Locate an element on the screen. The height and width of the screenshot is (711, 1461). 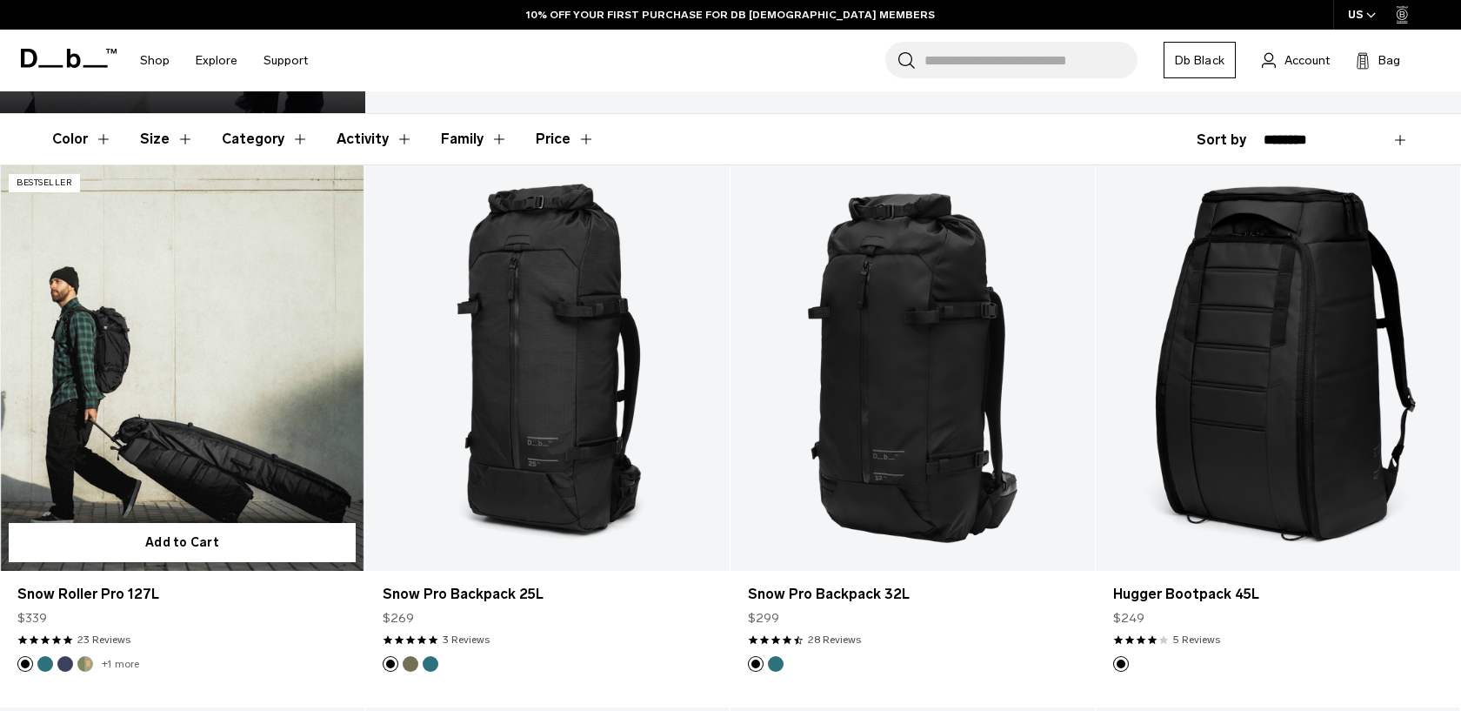
a: Explore is located at coordinates (217, 60).